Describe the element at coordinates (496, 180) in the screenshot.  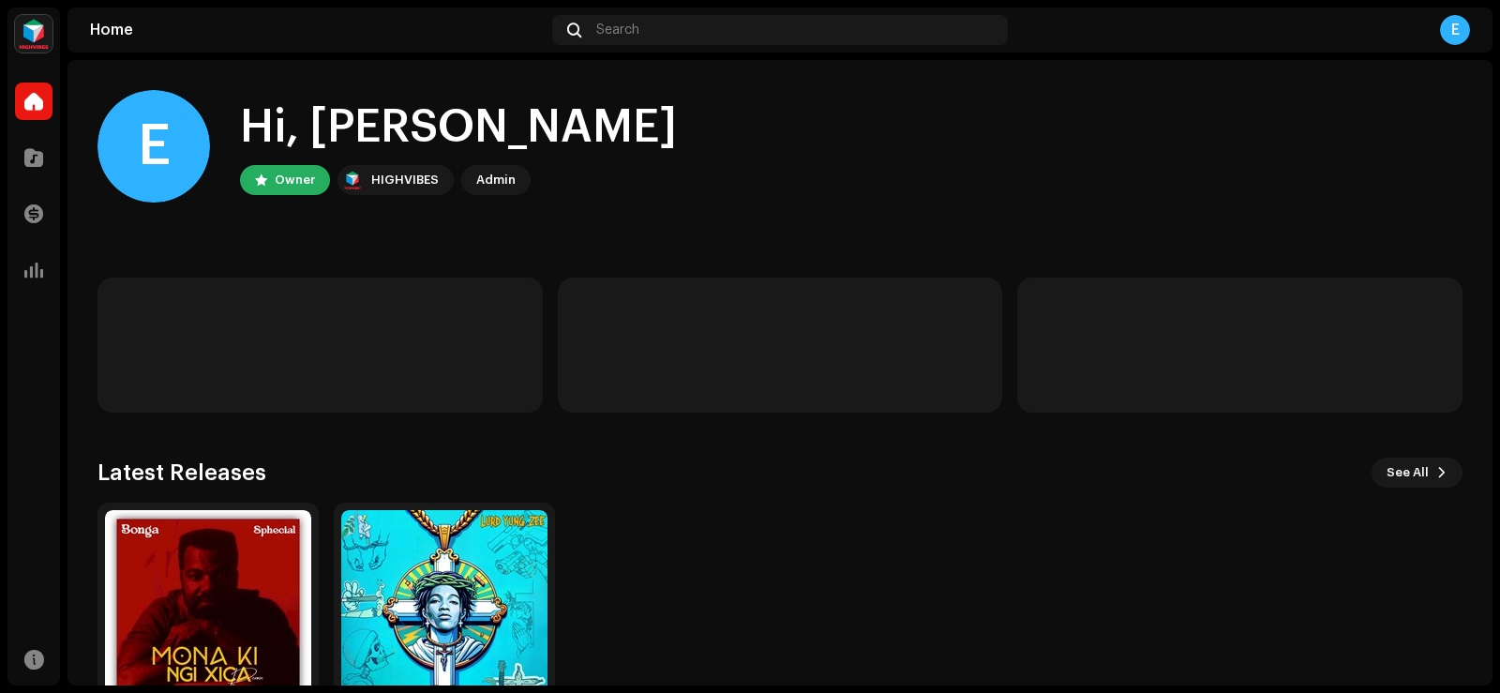
I see `div: Admin` at that location.